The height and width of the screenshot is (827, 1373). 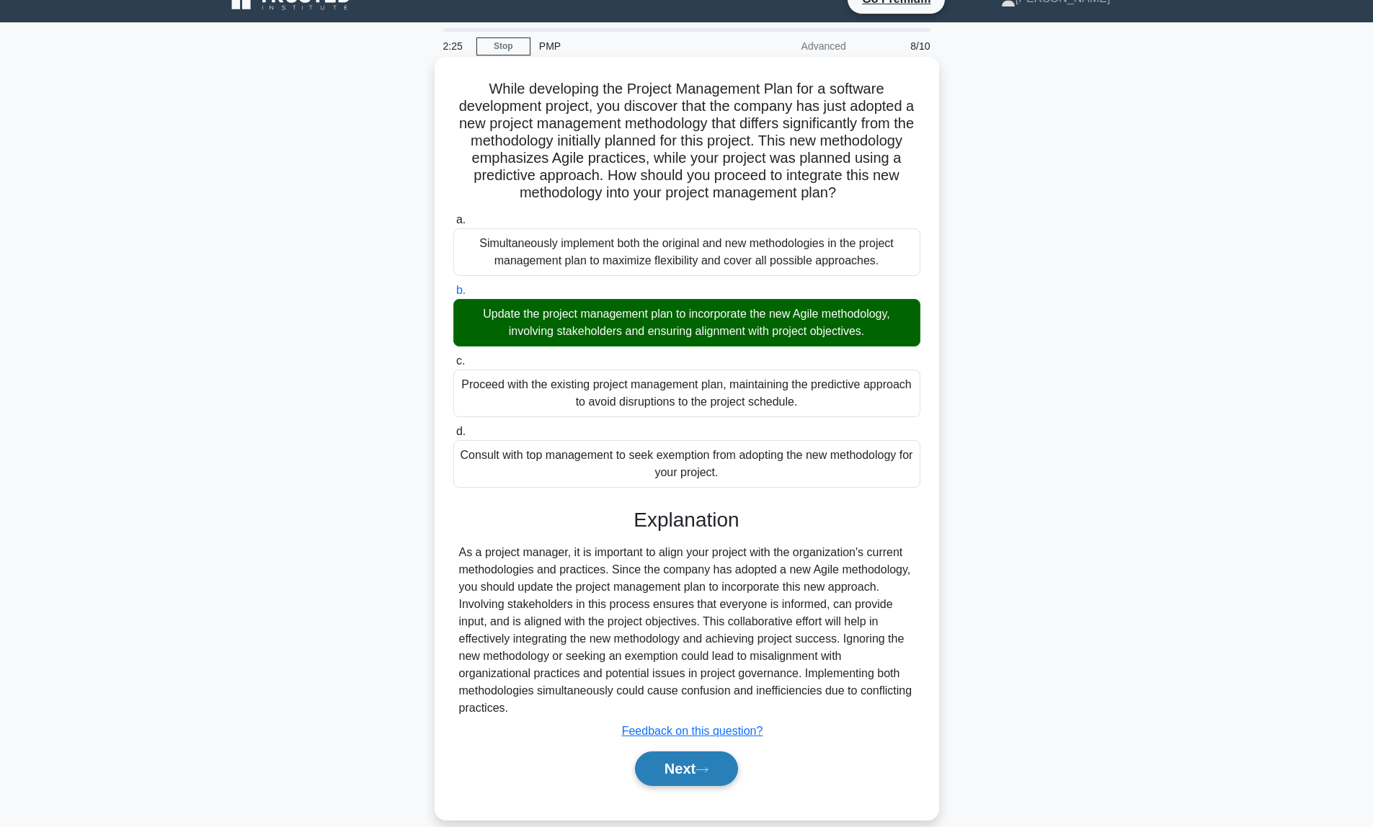 What do you see at coordinates (503, 46) in the screenshot?
I see `a: Stop` at bounding box center [503, 46].